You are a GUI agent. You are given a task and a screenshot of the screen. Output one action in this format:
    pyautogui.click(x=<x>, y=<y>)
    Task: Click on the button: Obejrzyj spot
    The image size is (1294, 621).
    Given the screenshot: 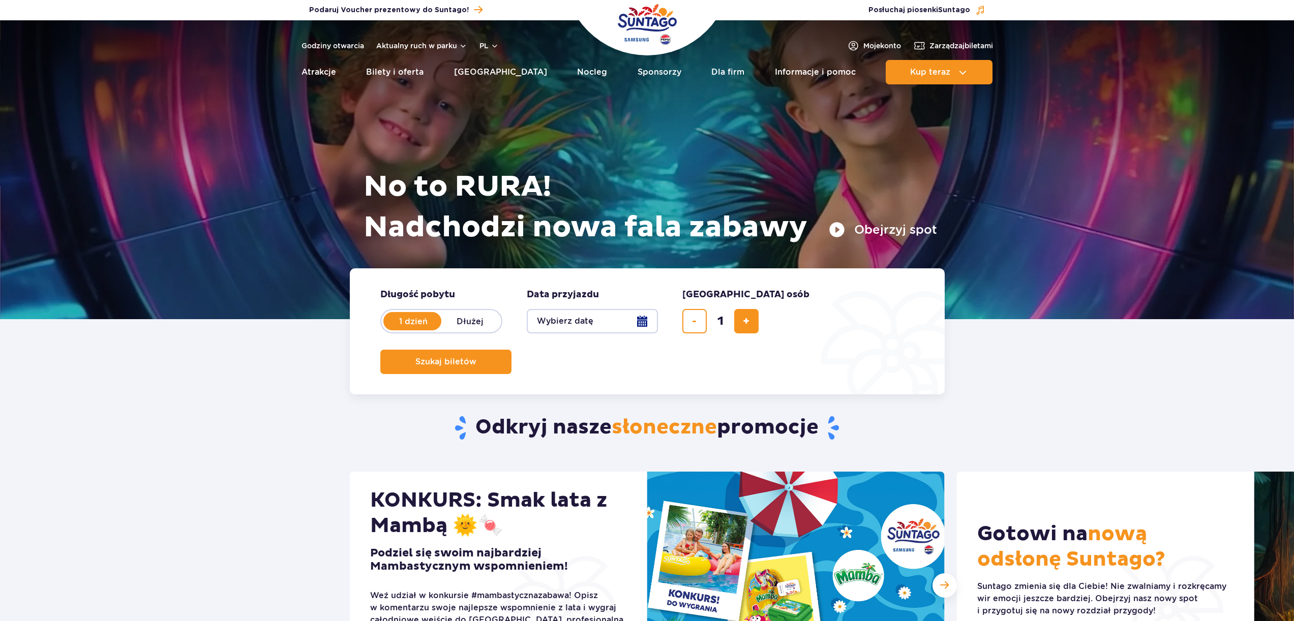 What is the action you would take?
    pyautogui.click(x=882, y=230)
    